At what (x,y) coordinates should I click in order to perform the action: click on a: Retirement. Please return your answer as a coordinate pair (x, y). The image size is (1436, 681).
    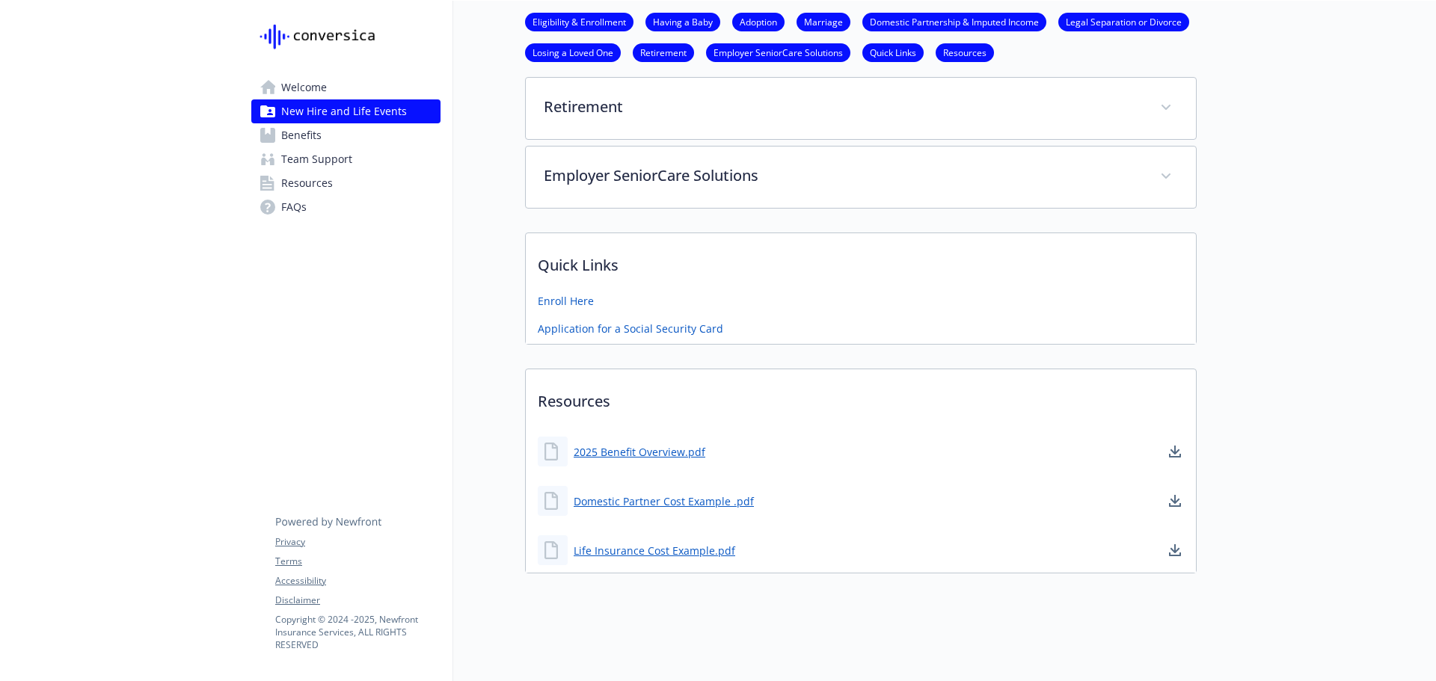
    Looking at the image, I should click on (663, 52).